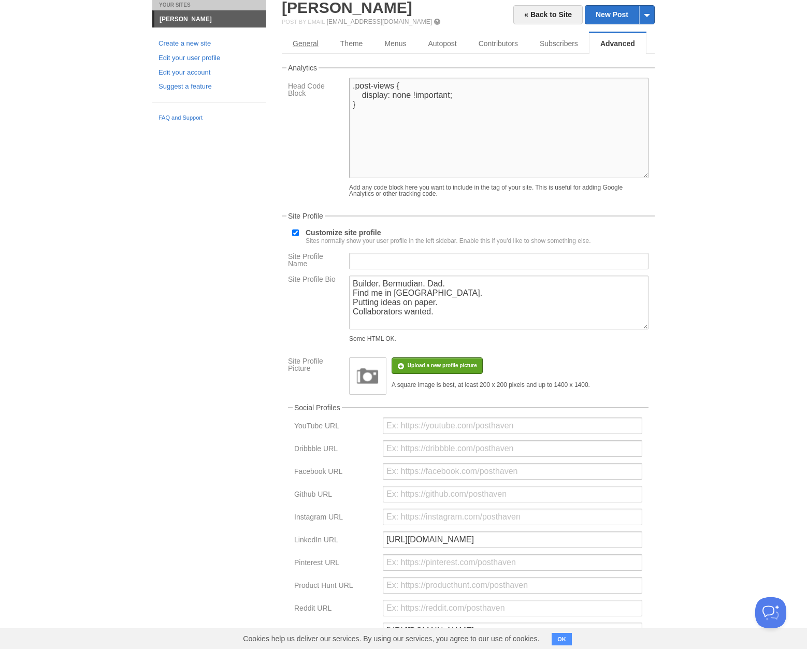 The height and width of the screenshot is (649, 807). Describe the element at coordinates (617, 44) in the screenshot. I see `a: Advanced` at that location.